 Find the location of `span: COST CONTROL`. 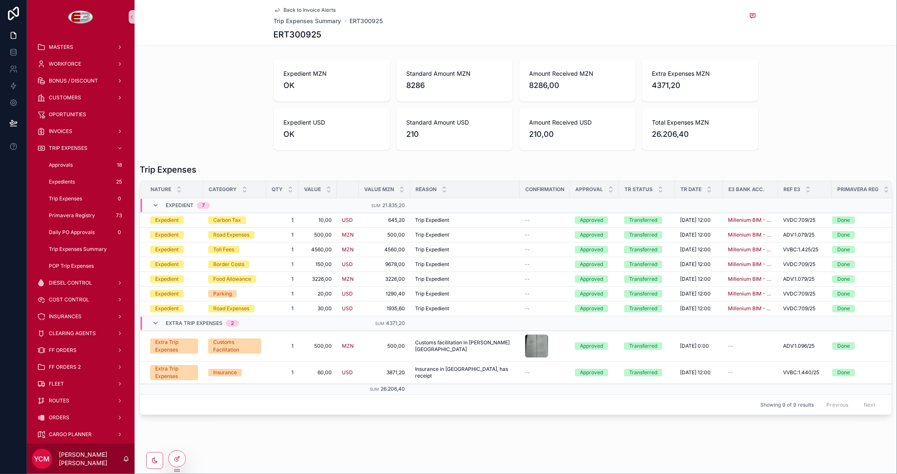

span: COST CONTROL is located at coordinates (69, 299).